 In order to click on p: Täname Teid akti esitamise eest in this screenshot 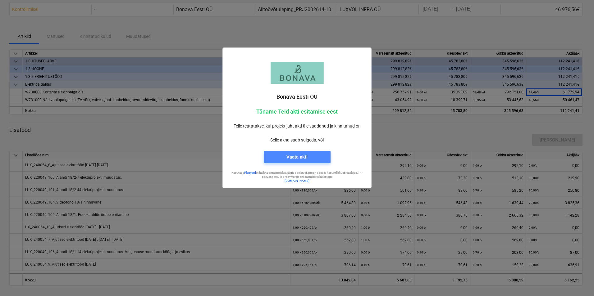, I will do `click(297, 112)`.